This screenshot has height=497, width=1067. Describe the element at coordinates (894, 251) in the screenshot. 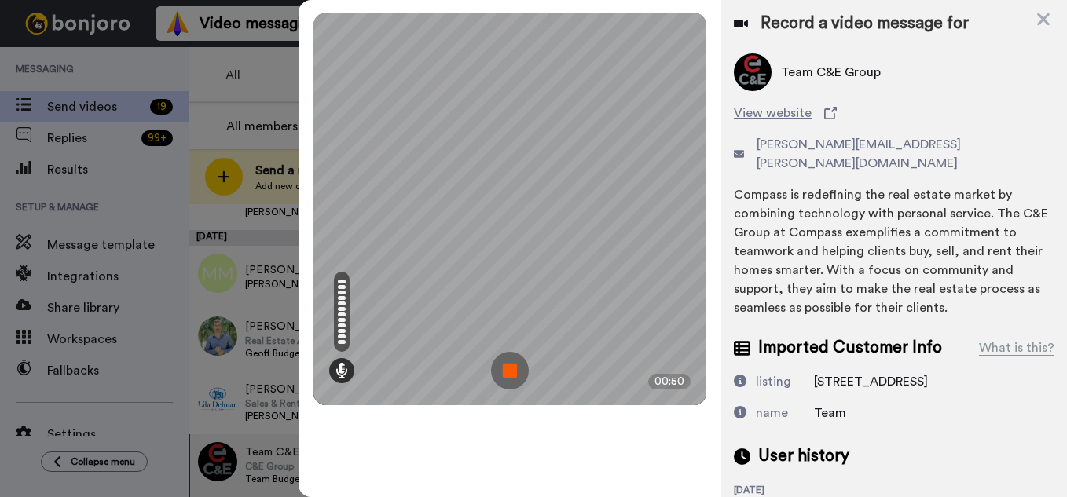

I see `div: Compass is redefining the real estate market by combining technology with personal service. The C...` at that location.